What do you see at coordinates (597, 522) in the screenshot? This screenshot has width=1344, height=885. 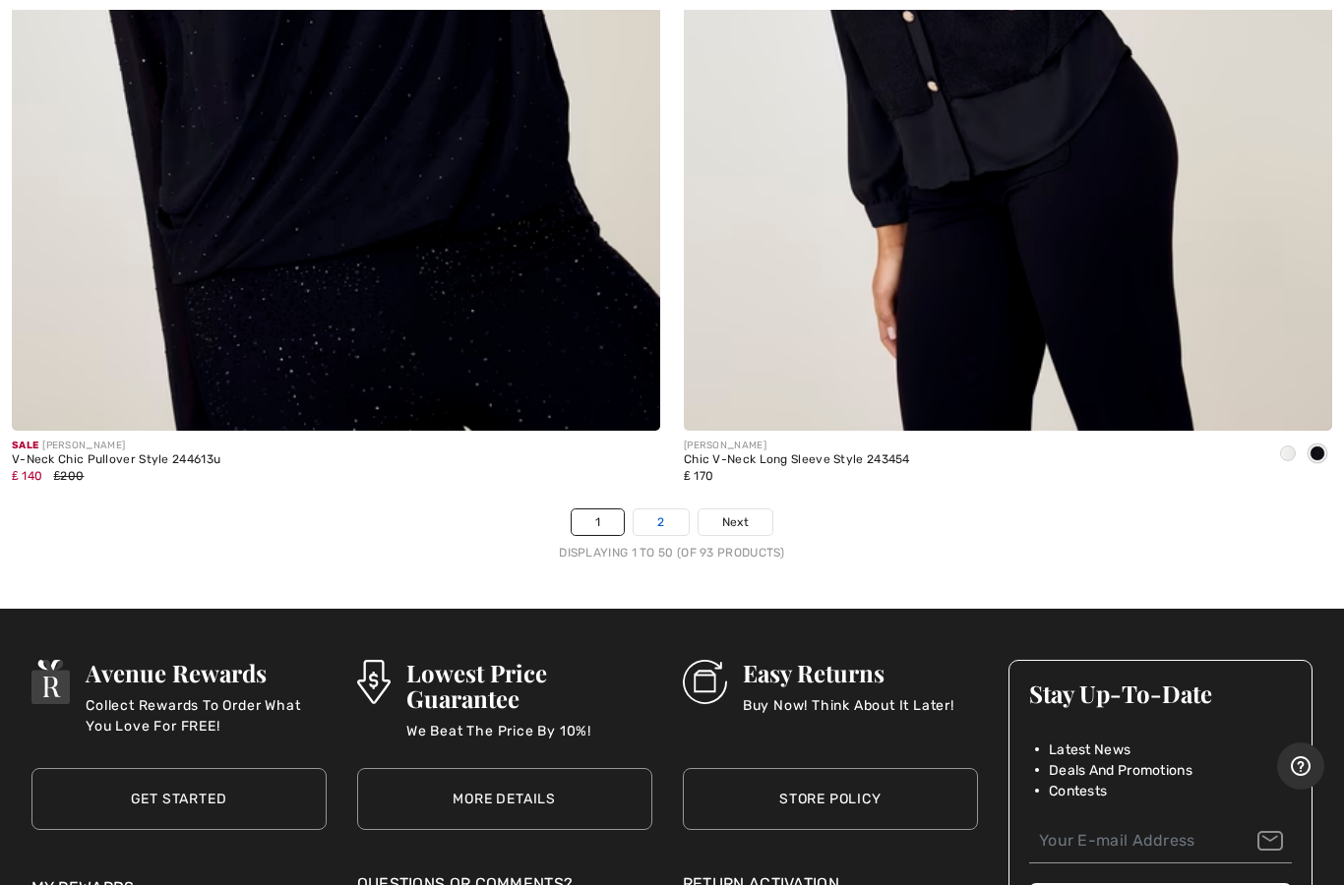 I see `a: 1` at bounding box center [597, 522].